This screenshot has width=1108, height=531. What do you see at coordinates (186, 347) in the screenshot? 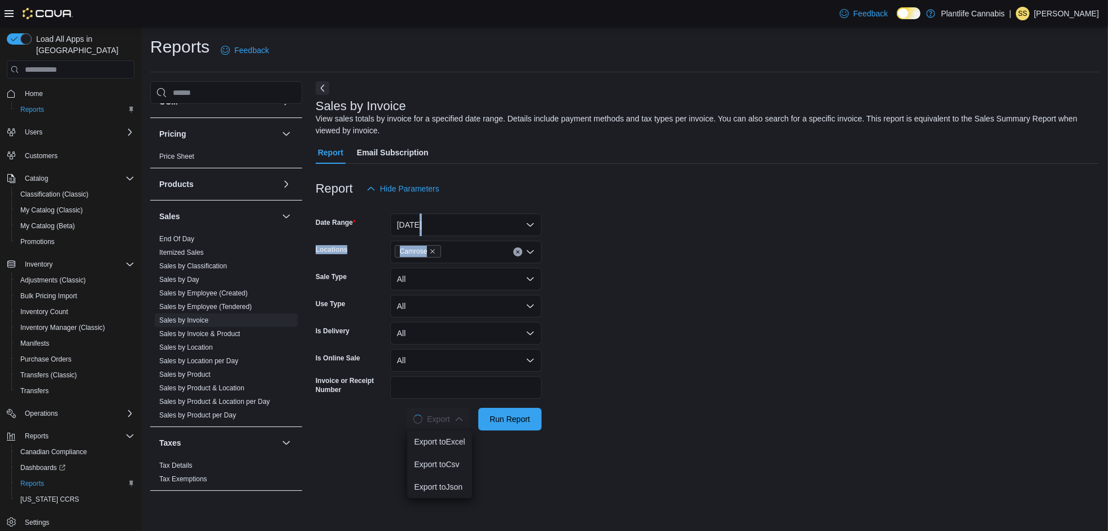
I see `span: Sales by Location` at bounding box center [186, 347].